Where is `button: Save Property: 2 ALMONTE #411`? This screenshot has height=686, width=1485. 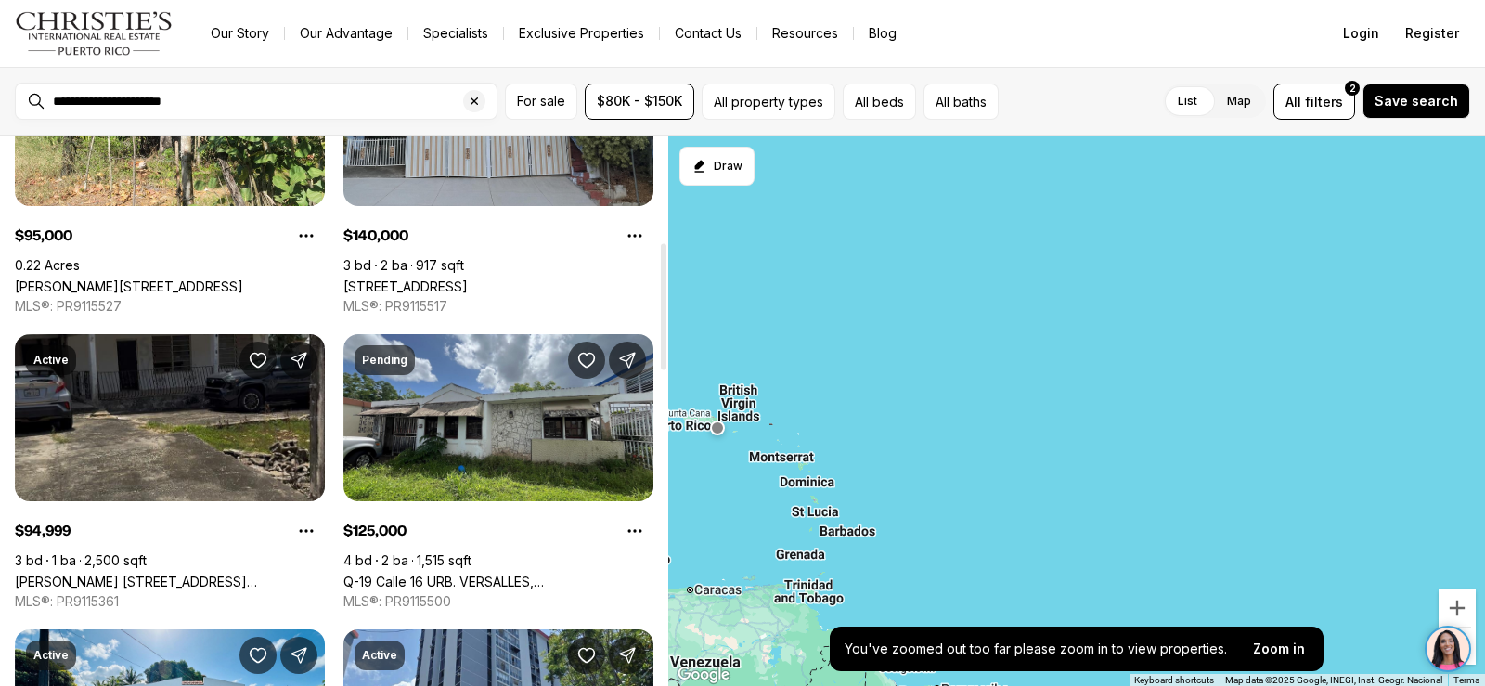
button: Save Property: 2 ALMONTE #411 is located at coordinates (587, 655).